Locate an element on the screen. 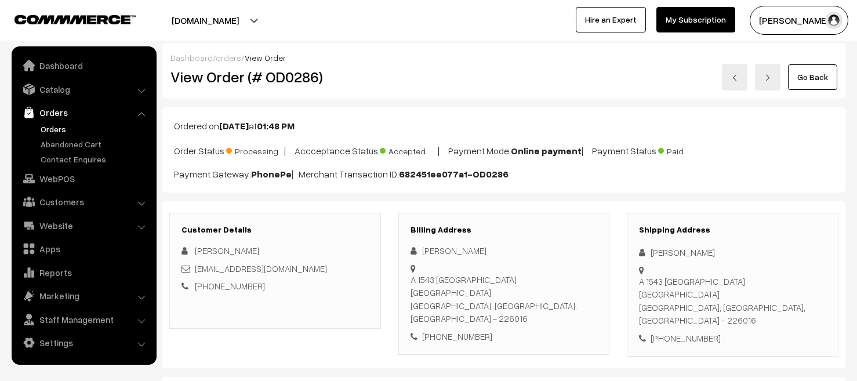  img: user is located at coordinates (834, 20).